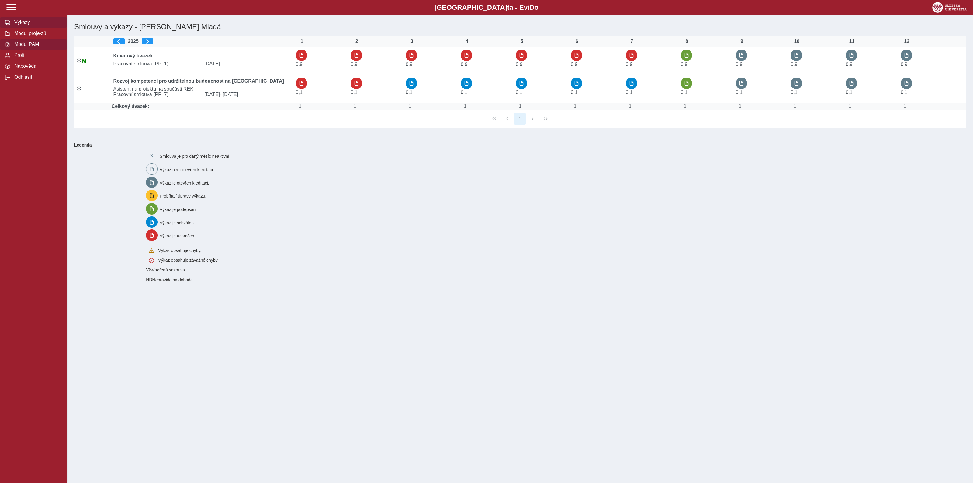  What do you see at coordinates (687, 41) in the screenshot?
I see `div: 8` at bounding box center [687, 41].